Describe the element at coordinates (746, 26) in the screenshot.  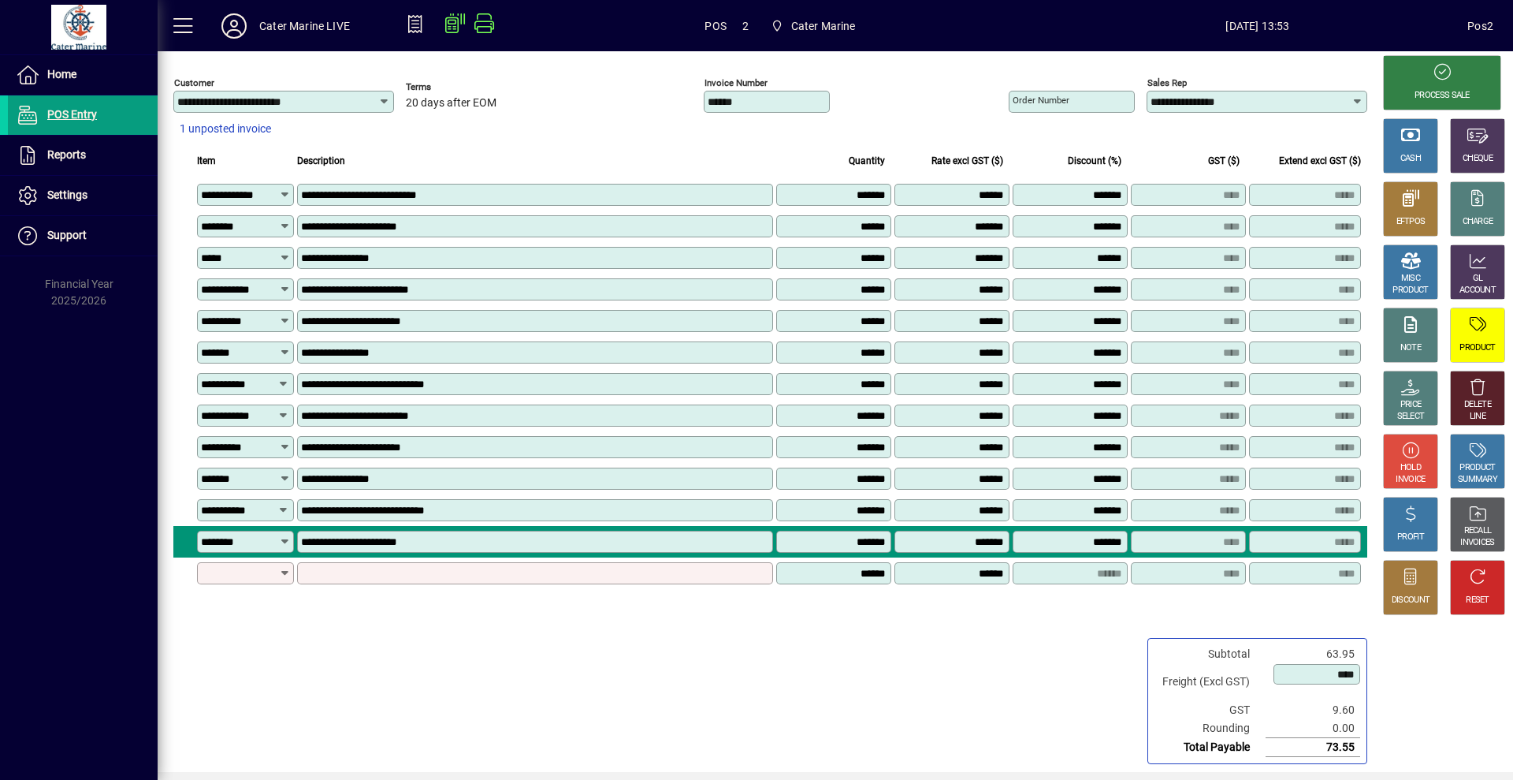
I see `span: 2` at that location.